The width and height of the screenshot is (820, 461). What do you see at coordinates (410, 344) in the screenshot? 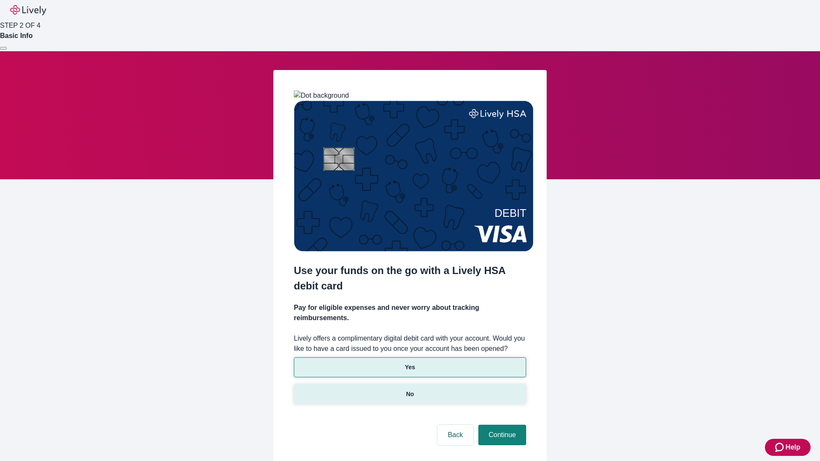
I see `label: Lively offers a complimentary digital debit card with your account. Would you like to have a card...` at bounding box center [410, 344].